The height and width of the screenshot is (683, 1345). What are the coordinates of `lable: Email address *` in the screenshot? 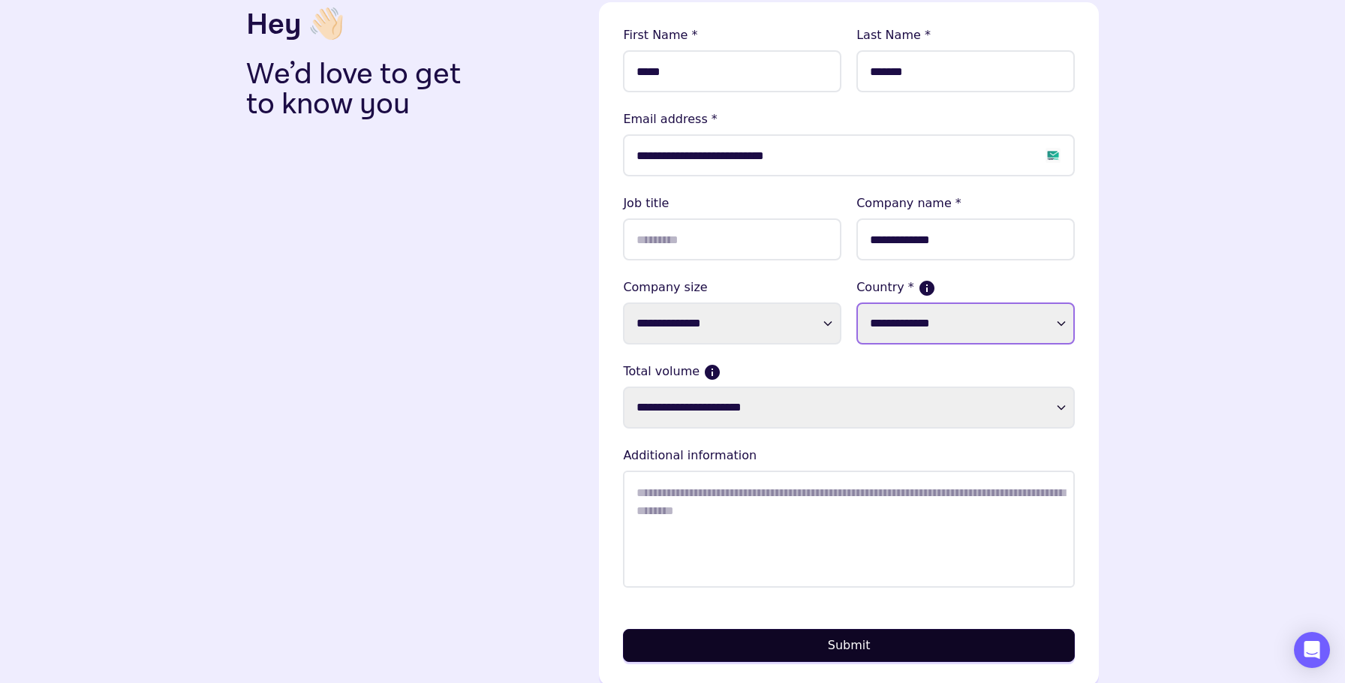 It's located at (849, 119).